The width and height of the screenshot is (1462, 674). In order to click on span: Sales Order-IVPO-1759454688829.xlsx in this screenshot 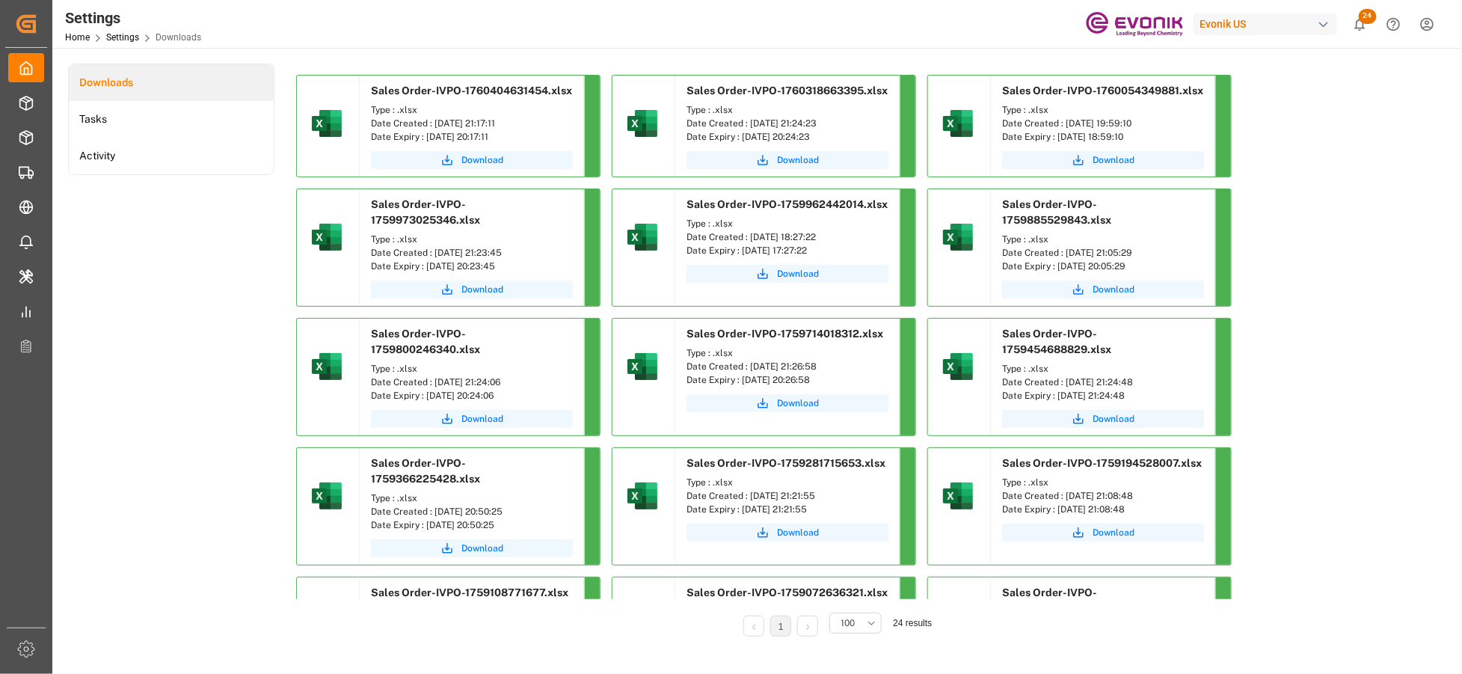, I will do `click(1056, 341)`.